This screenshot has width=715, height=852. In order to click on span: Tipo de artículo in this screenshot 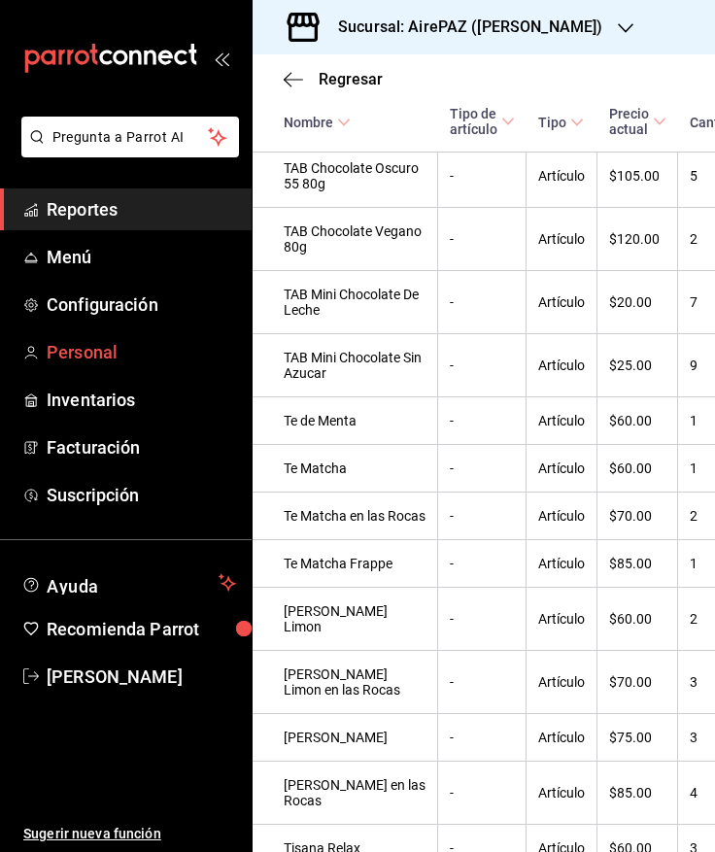, I will do `click(482, 121)`.